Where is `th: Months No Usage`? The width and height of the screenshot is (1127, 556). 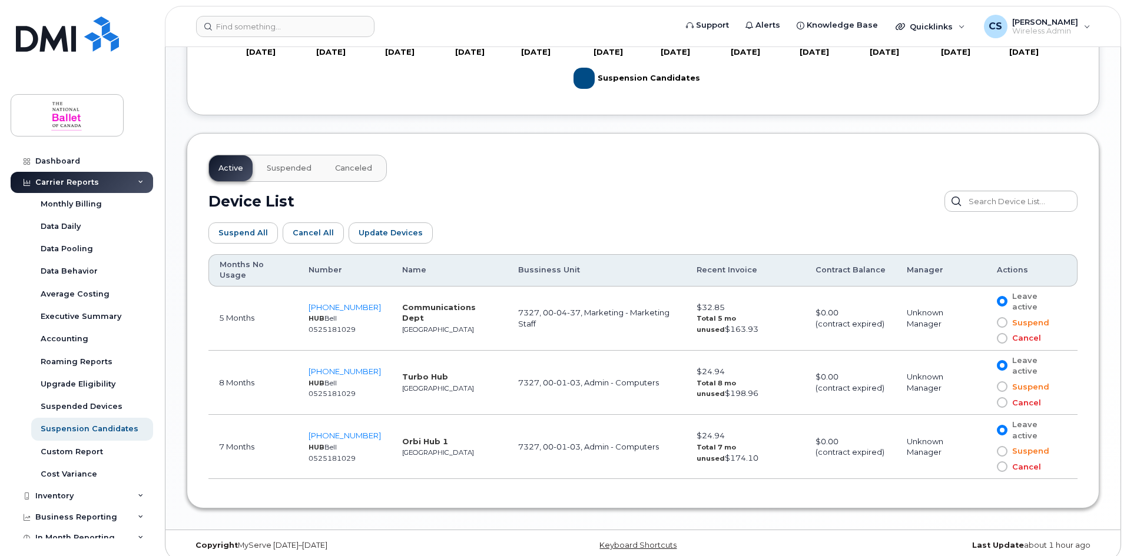
th: Months No Usage is located at coordinates (253, 270).